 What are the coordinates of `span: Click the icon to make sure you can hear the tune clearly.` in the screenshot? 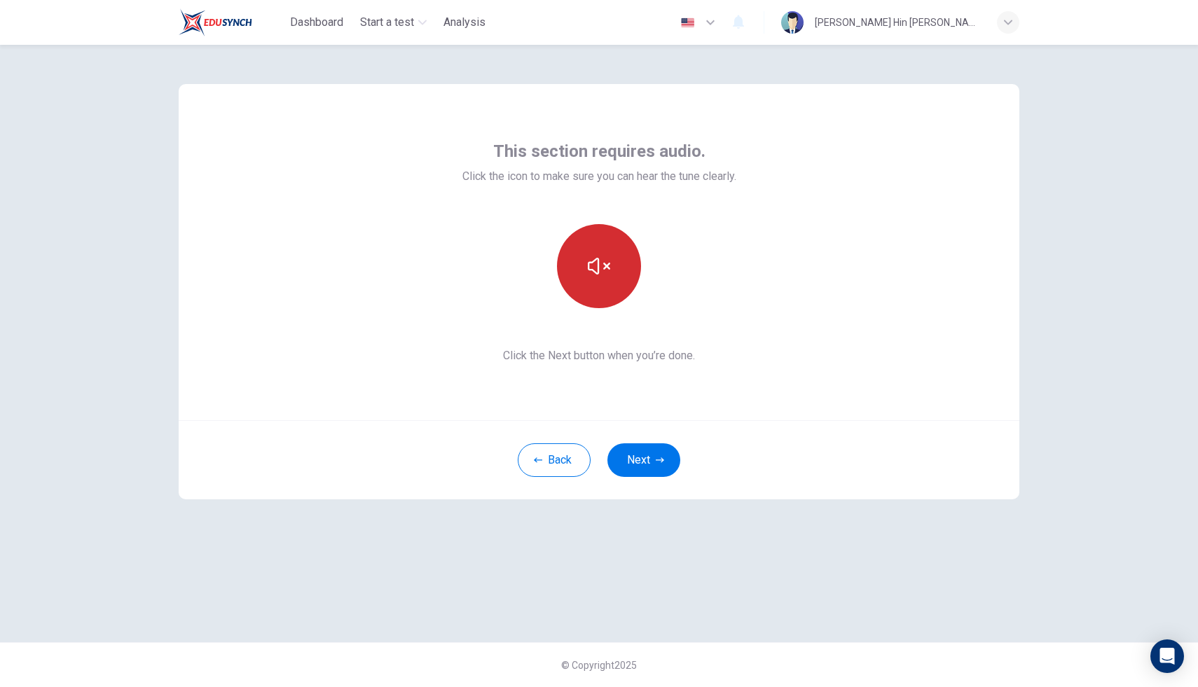 It's located at (599, 177).